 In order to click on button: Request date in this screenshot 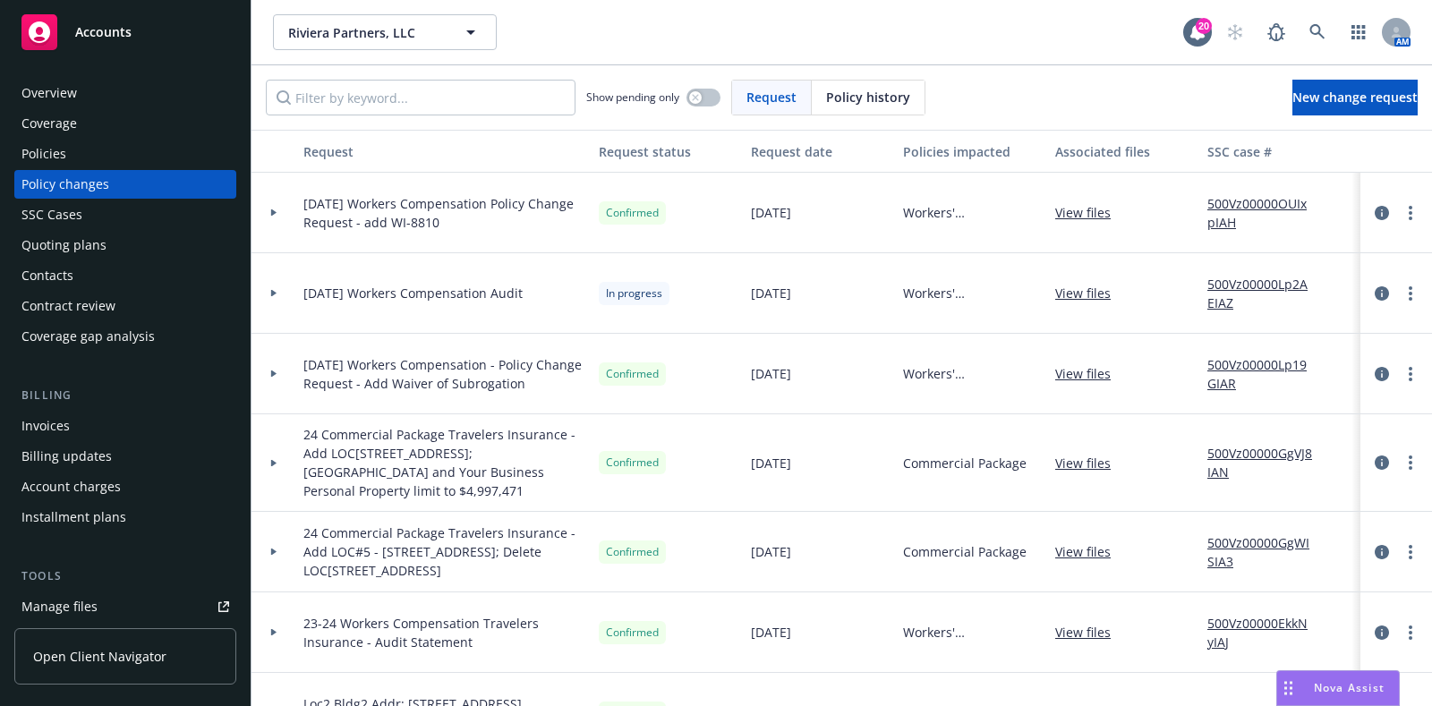, I will do `click(820, 151)`.